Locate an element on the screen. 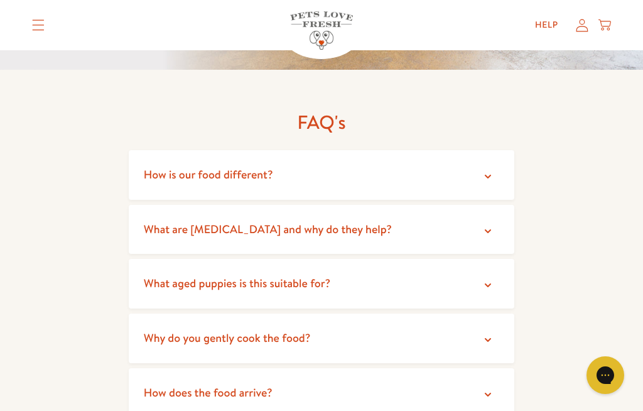 This screenshot has width=643, height=411. summary: How is our food different? is located at coordinates (321, 175).